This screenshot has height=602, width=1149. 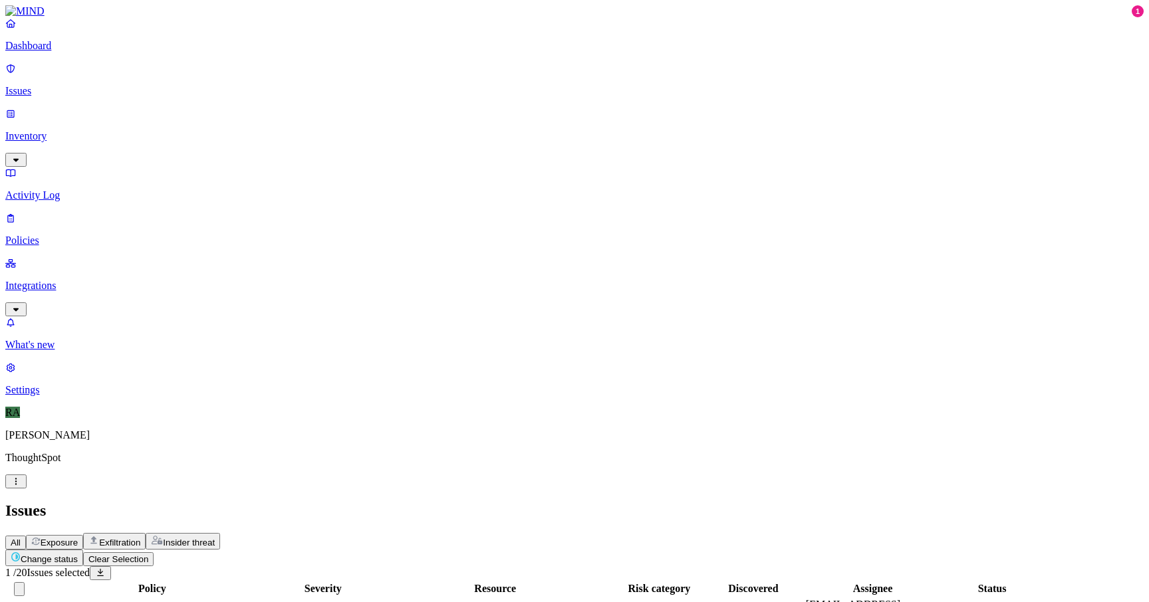 I want to click on div: Status, so click(x=992, y=589).